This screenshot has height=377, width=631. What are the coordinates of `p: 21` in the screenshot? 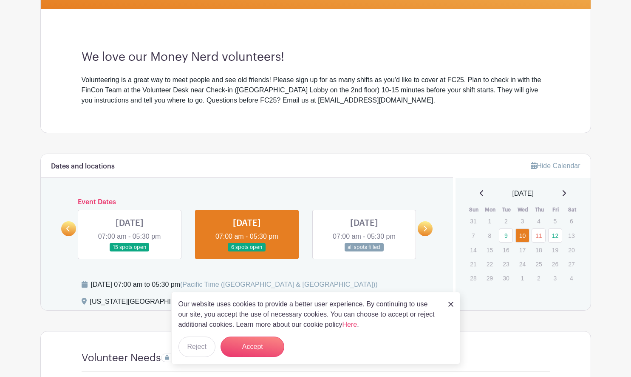 It's located at (473, 264).